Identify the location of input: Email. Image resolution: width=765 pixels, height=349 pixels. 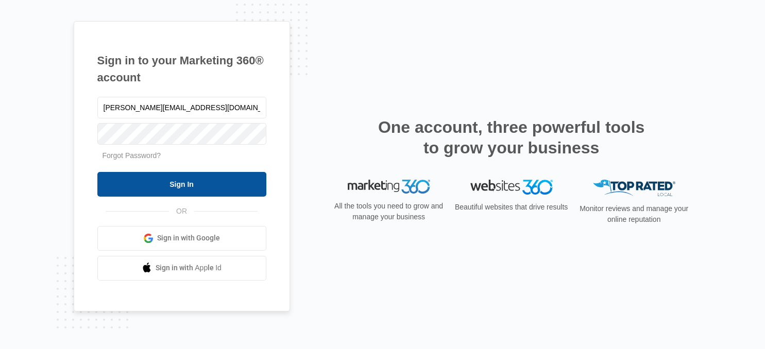
(182, 108).